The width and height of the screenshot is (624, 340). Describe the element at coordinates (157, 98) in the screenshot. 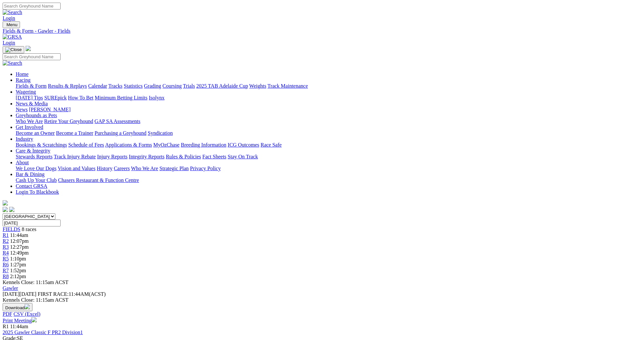

I see `a: Isolynx` at that location.